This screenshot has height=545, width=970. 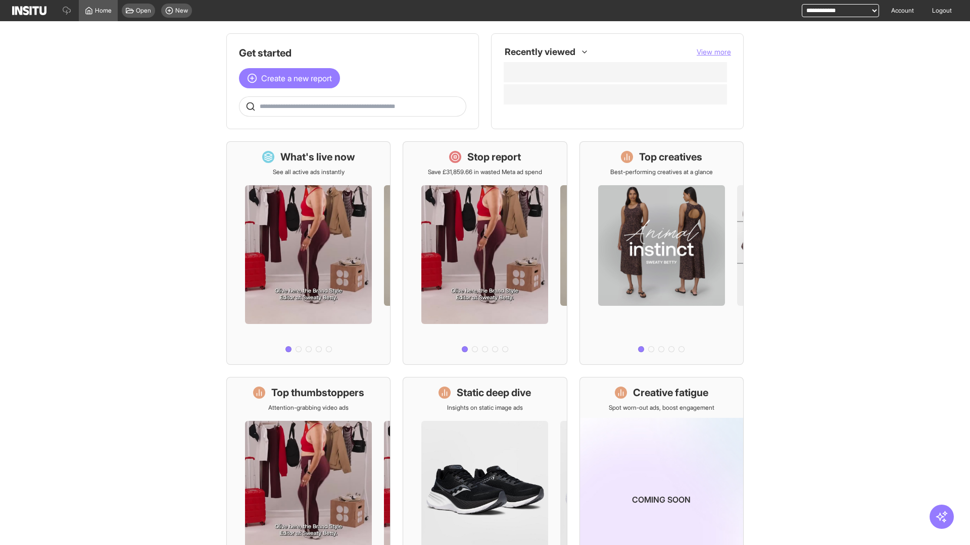 I want to click on span: Home, so click(x=103, y=11).